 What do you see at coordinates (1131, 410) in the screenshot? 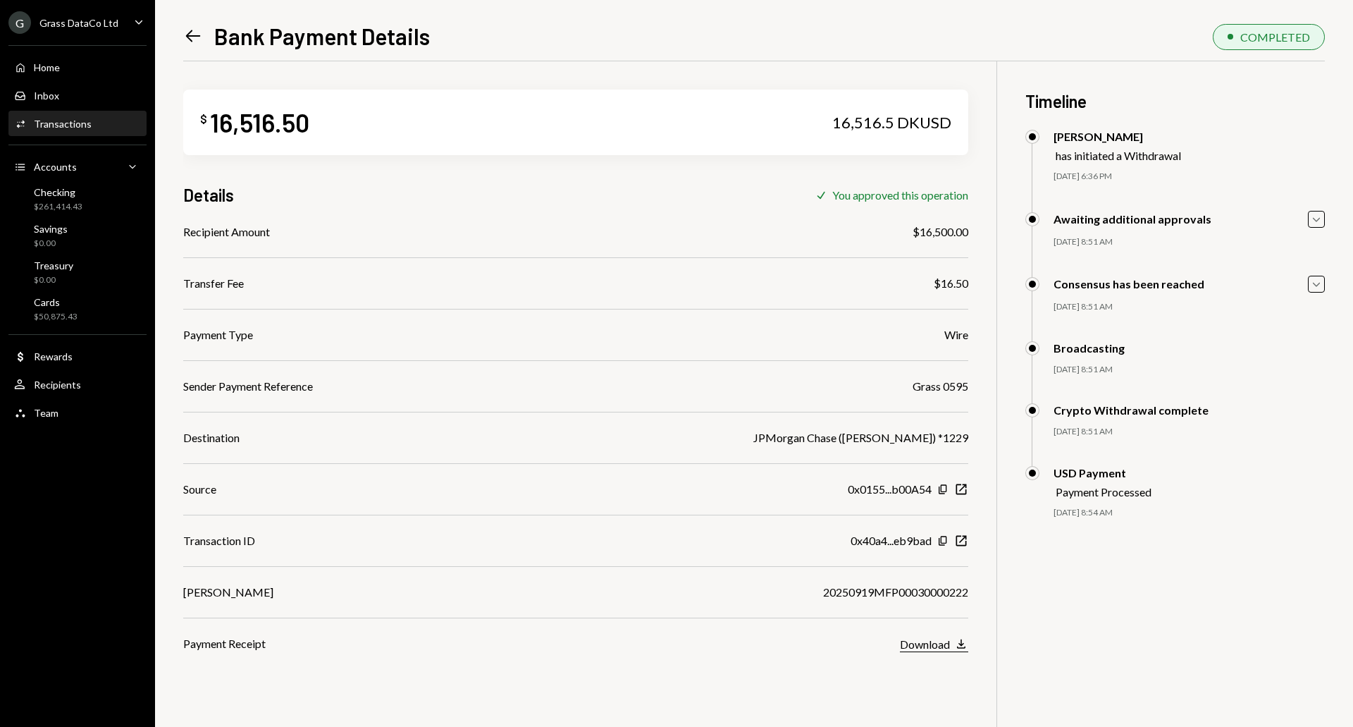
I see `div: Crypto Withdrawal complete` at bounding box center [1131, 410].